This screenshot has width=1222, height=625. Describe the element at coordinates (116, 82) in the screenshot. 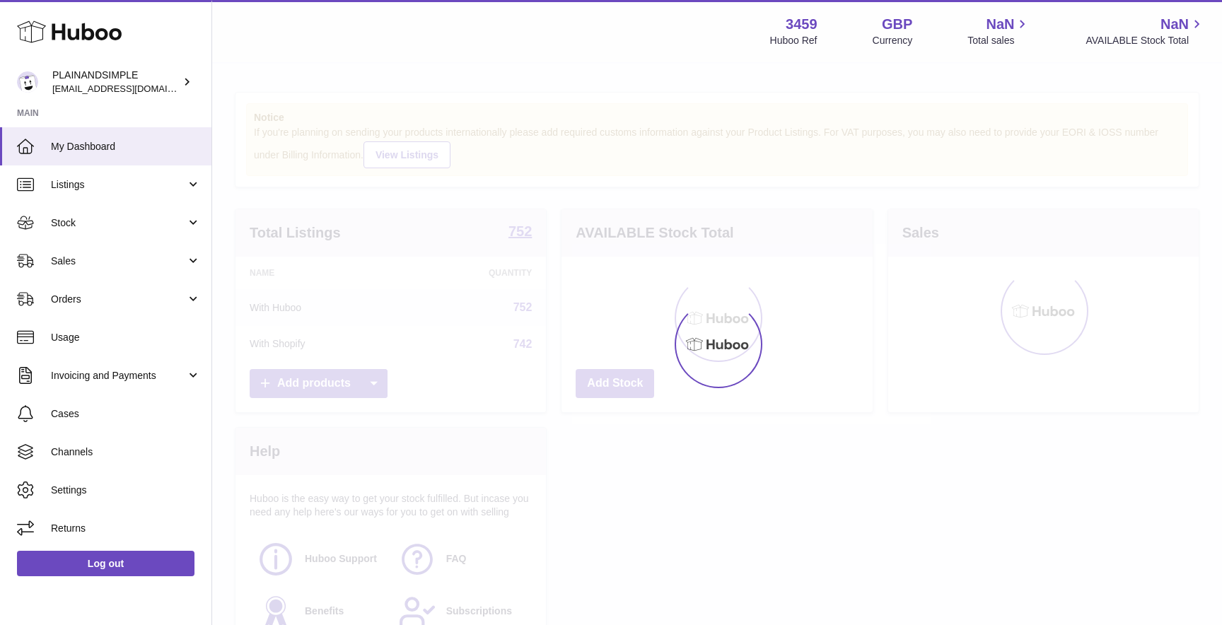

I see `div: PLAINANDSIMPLE` at that location.